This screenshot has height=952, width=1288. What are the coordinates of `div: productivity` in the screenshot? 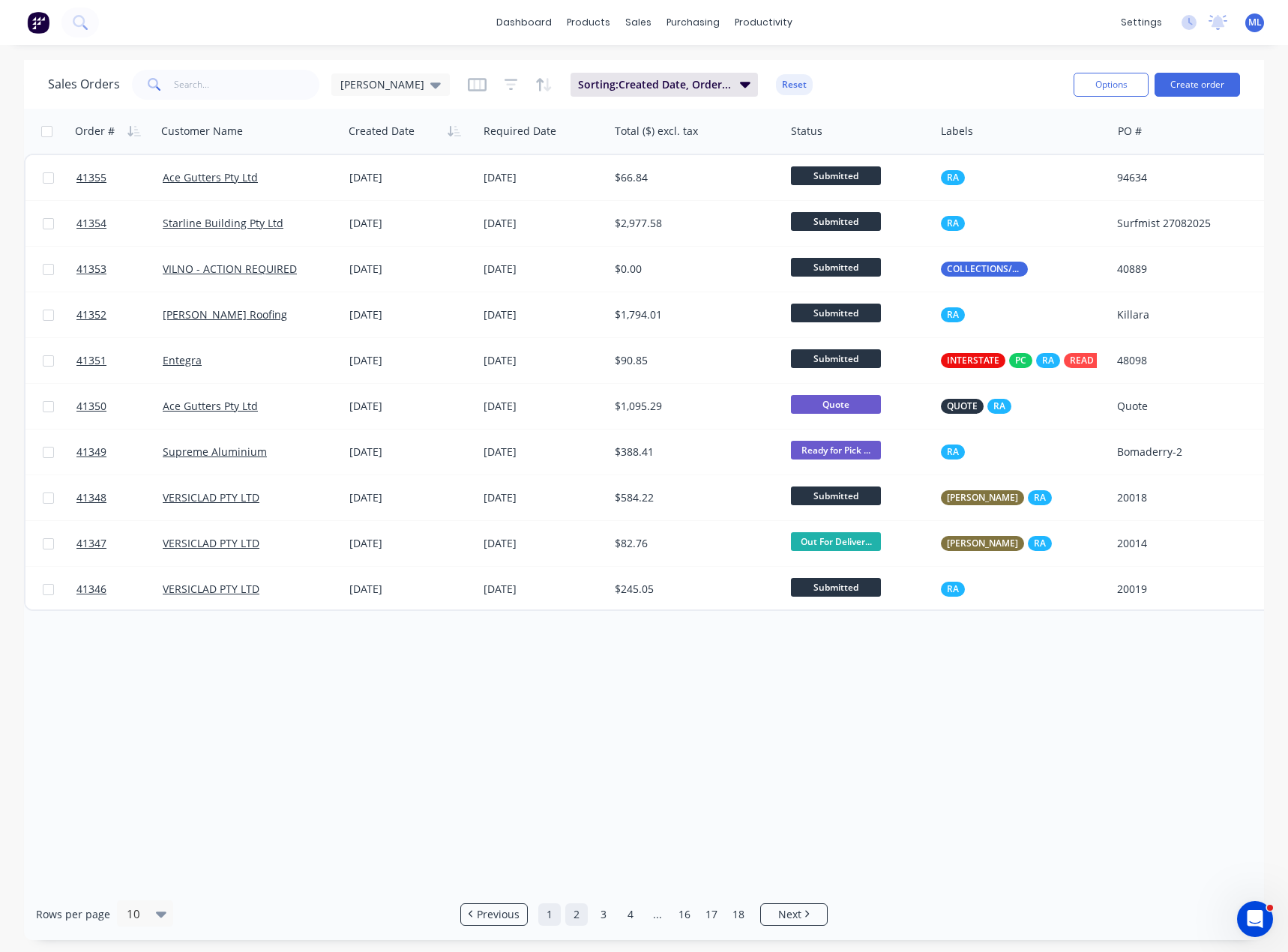 It's located at (764, 22).